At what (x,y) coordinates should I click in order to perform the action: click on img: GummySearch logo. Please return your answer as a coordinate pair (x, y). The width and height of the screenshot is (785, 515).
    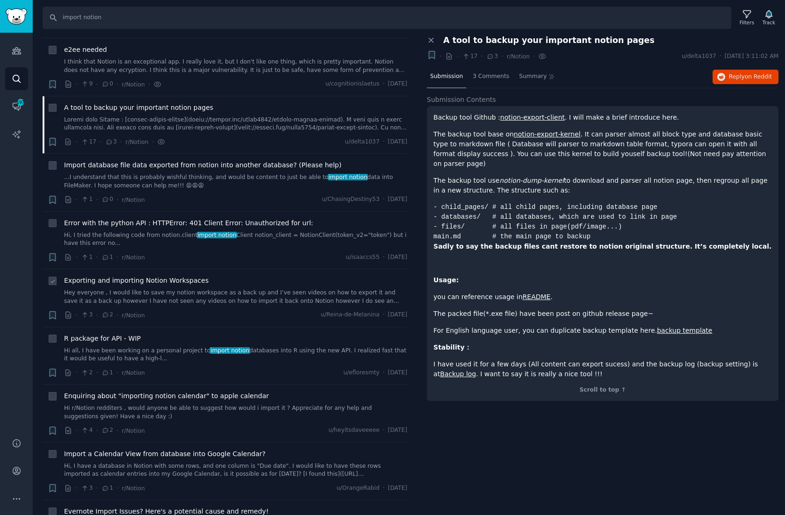
    Looking at the image, I should click on (16, 16).